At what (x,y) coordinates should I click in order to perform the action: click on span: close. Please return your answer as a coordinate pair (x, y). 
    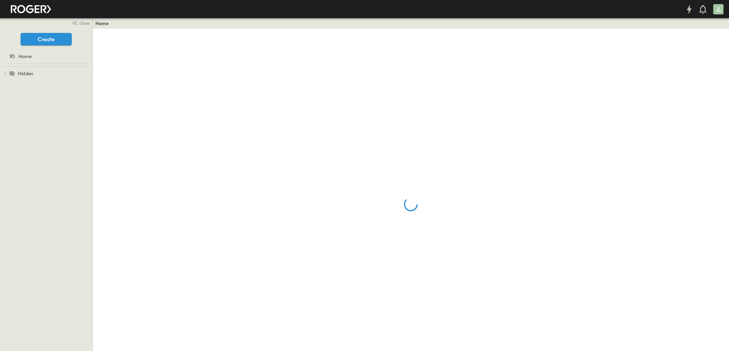
    Looking at the image, I should click on (84, 23).